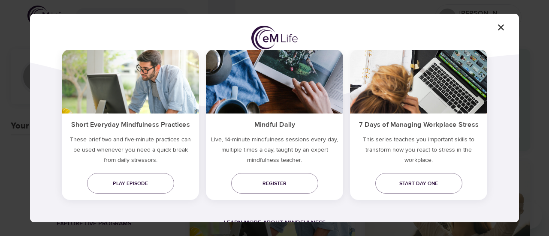  Describe the element at coordinates (130, 183) in the screenshot. I see `a: Play episode` at that location.